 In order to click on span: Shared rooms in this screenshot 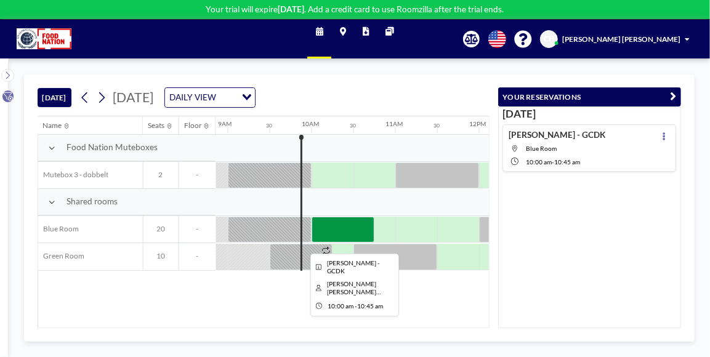, I will do `click(92, 201)`.